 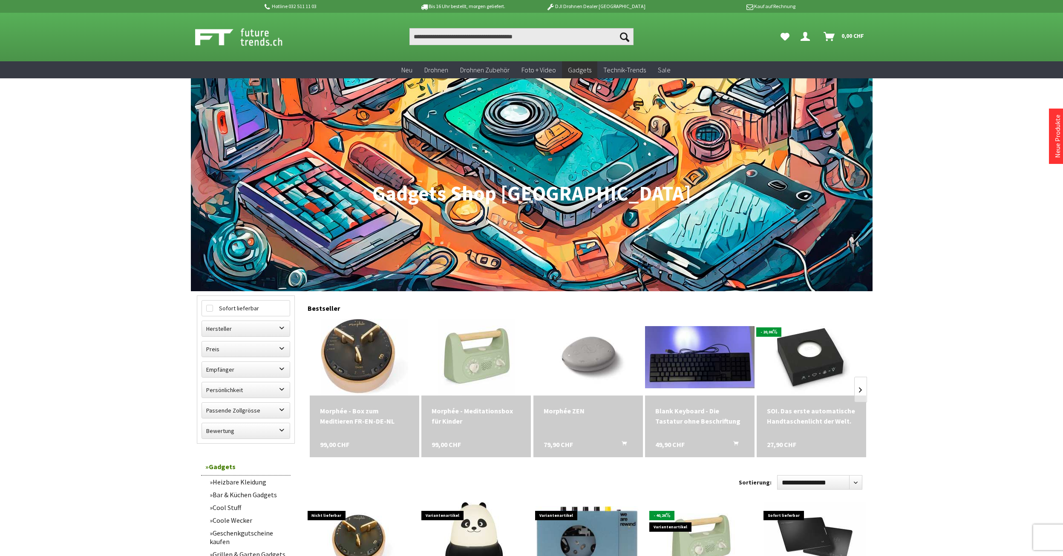 I want to click on a: Geschenkgutscheine kaufen, so click(x=248, y=538).